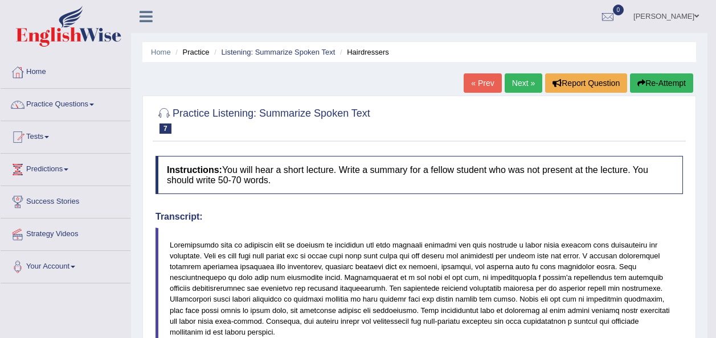 This screenshot has width=716, height=338. Describe the element at coordinates (194, 170) in the screenshot. I see `b: Instructions:` at that location.